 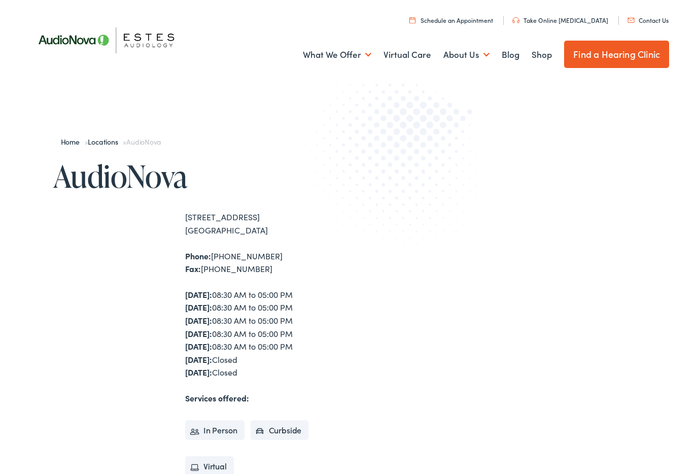 What do you see at coordinates (193, 268) in the screenshot?
I see `strong: Fax:` at bounding box center [193, 268].